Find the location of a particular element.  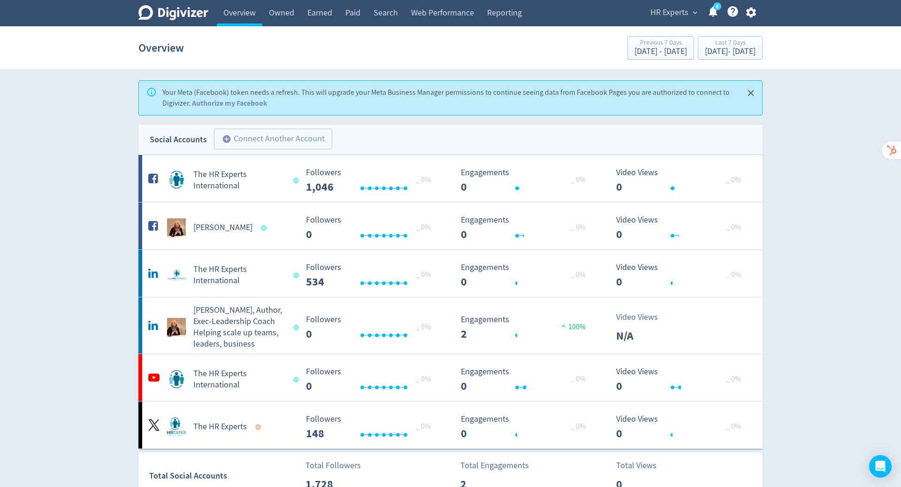

svg: Engagements 2 is located at coordinates (527, 327).